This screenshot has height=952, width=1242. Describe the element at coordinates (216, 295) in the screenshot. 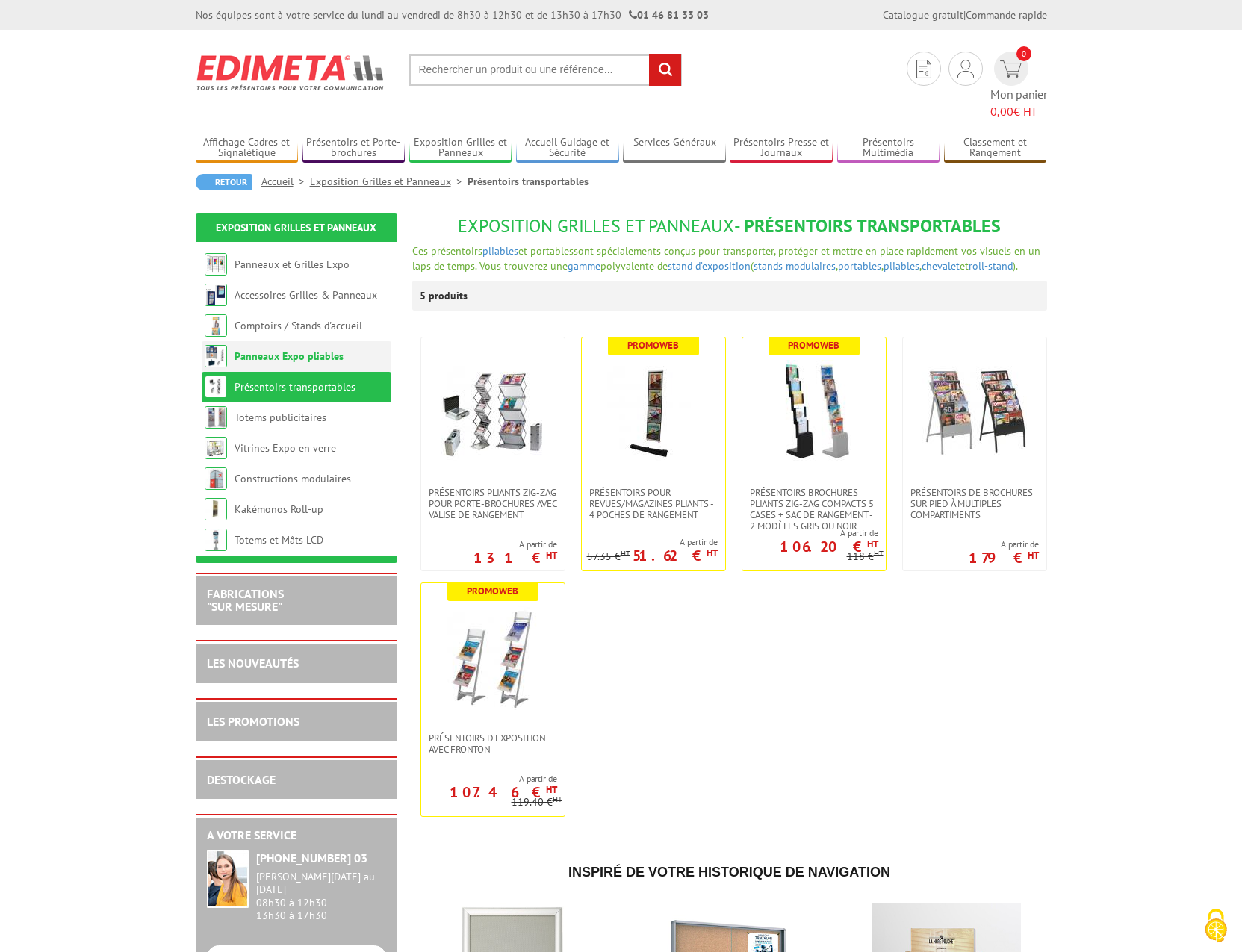

I see `img: Accessoires Grilles & Panneaux` at that location.